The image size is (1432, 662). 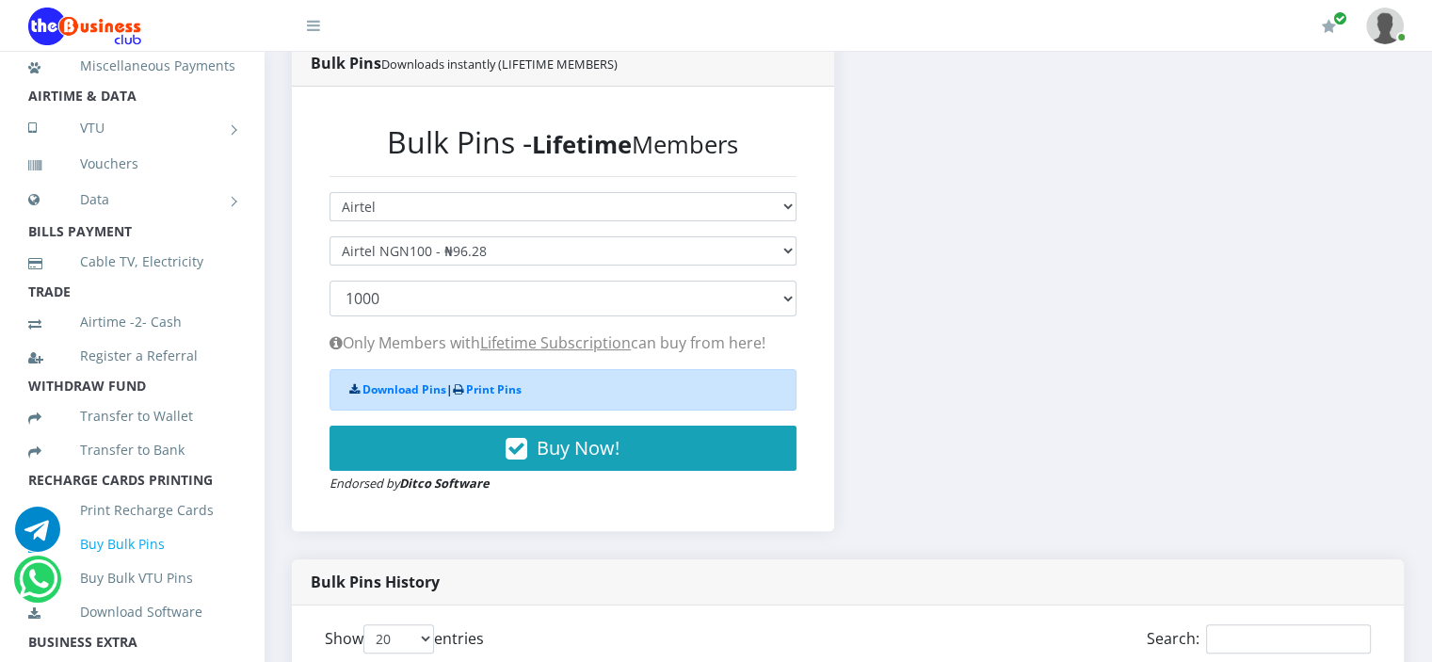 What do you see at coordinates (132, 578) in the screenshot?
I see `a: Buy Bulk VTU Pins` at bounding box center [132, 578].